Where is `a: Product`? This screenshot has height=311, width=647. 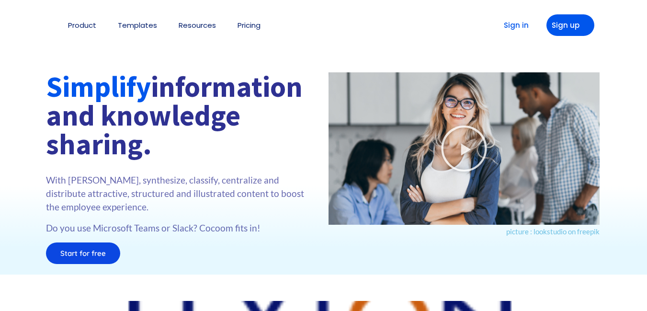 a: Product is located at coordinates (82, 25).